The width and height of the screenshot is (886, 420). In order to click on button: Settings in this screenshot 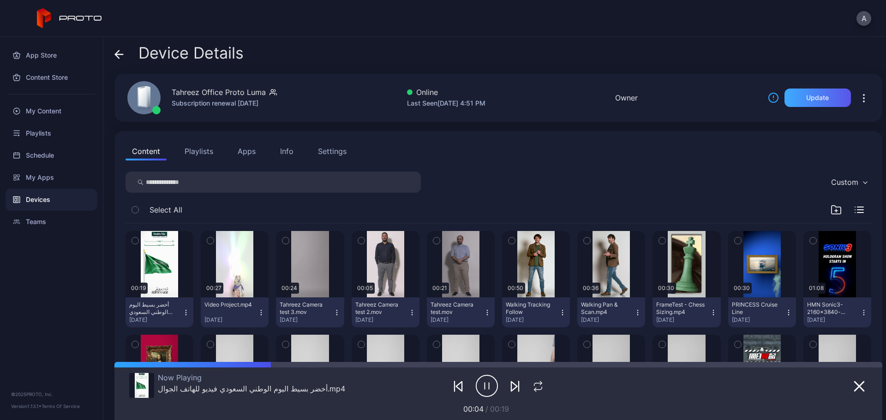, I will do `click(332, 151)`.